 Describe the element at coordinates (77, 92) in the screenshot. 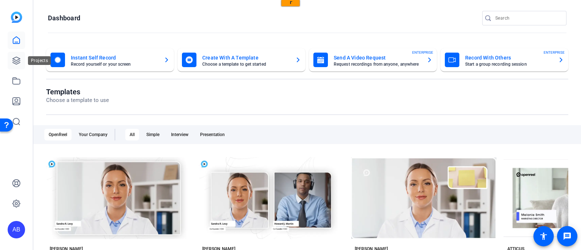

I see `h1: Templates` at that location.